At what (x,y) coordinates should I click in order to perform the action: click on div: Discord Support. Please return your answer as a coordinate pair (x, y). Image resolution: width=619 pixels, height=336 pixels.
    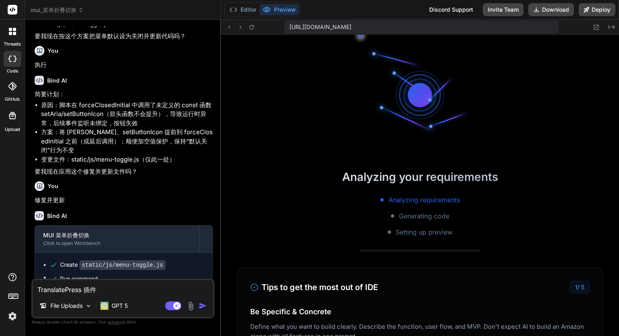
    Looking at the image, I should click on (451, 10).